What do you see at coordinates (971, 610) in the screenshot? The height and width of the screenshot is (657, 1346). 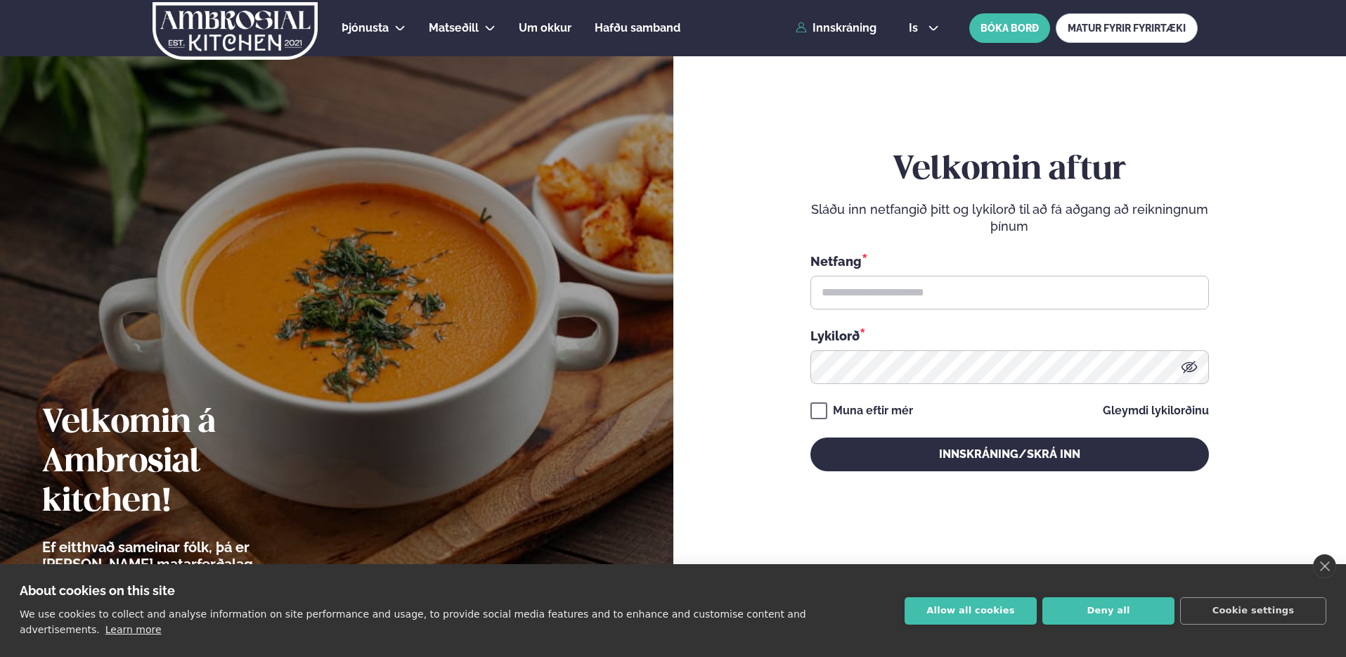 I see `button: Allow all cookies` at bounding box center [971, 610].